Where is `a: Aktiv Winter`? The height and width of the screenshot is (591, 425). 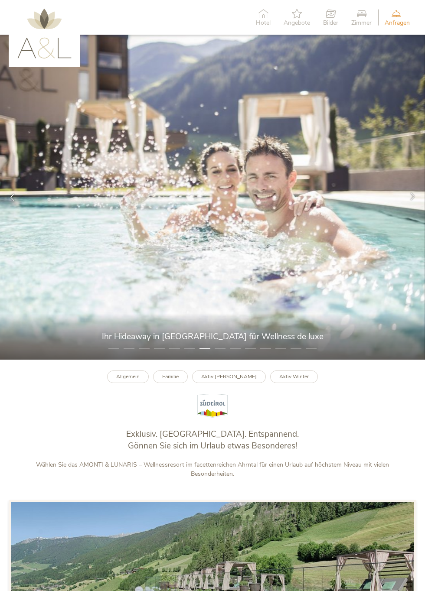
a: Aktiv Winter is located at coordinates (294, 377).